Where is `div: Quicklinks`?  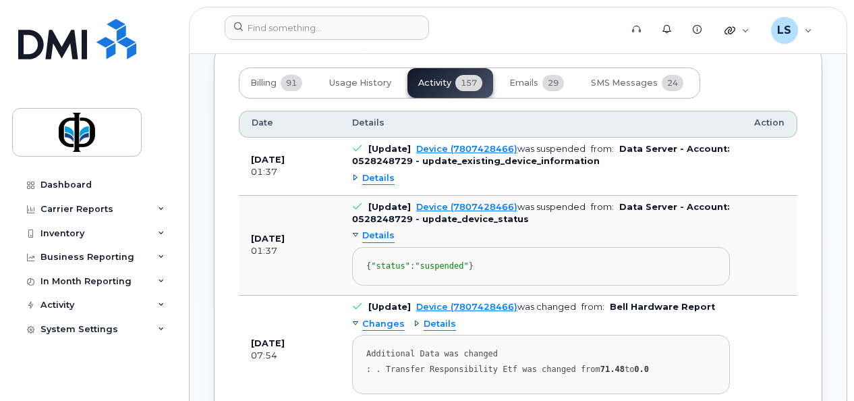 div: Quicklinks is located at coordinates (736, 30).